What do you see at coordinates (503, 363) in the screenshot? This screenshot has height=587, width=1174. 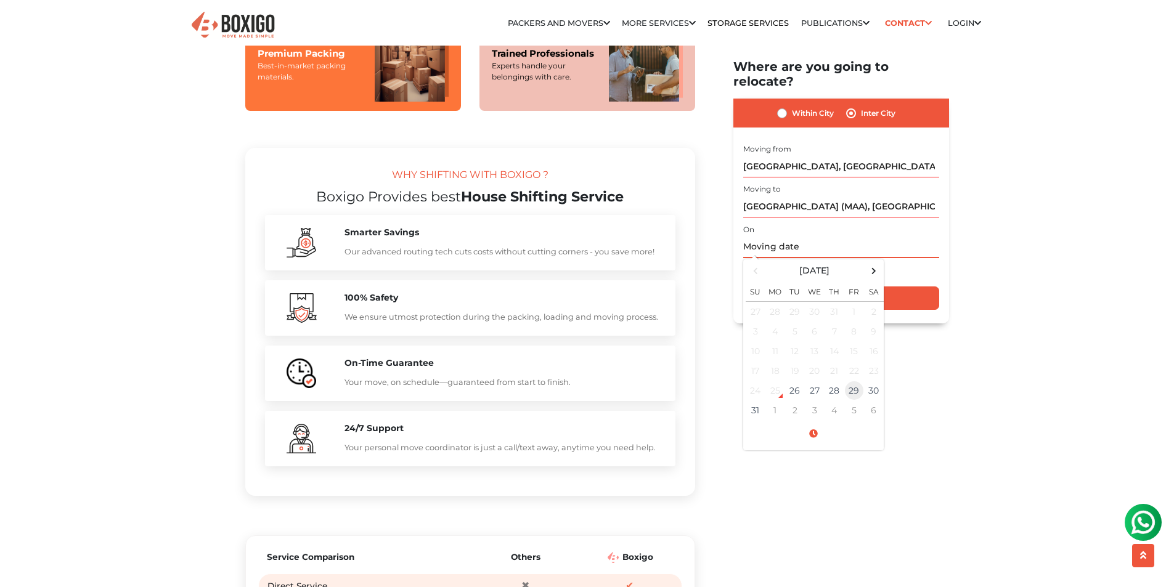 I see `h5: On-Time Guarantee` at bounding box center [503, 363].